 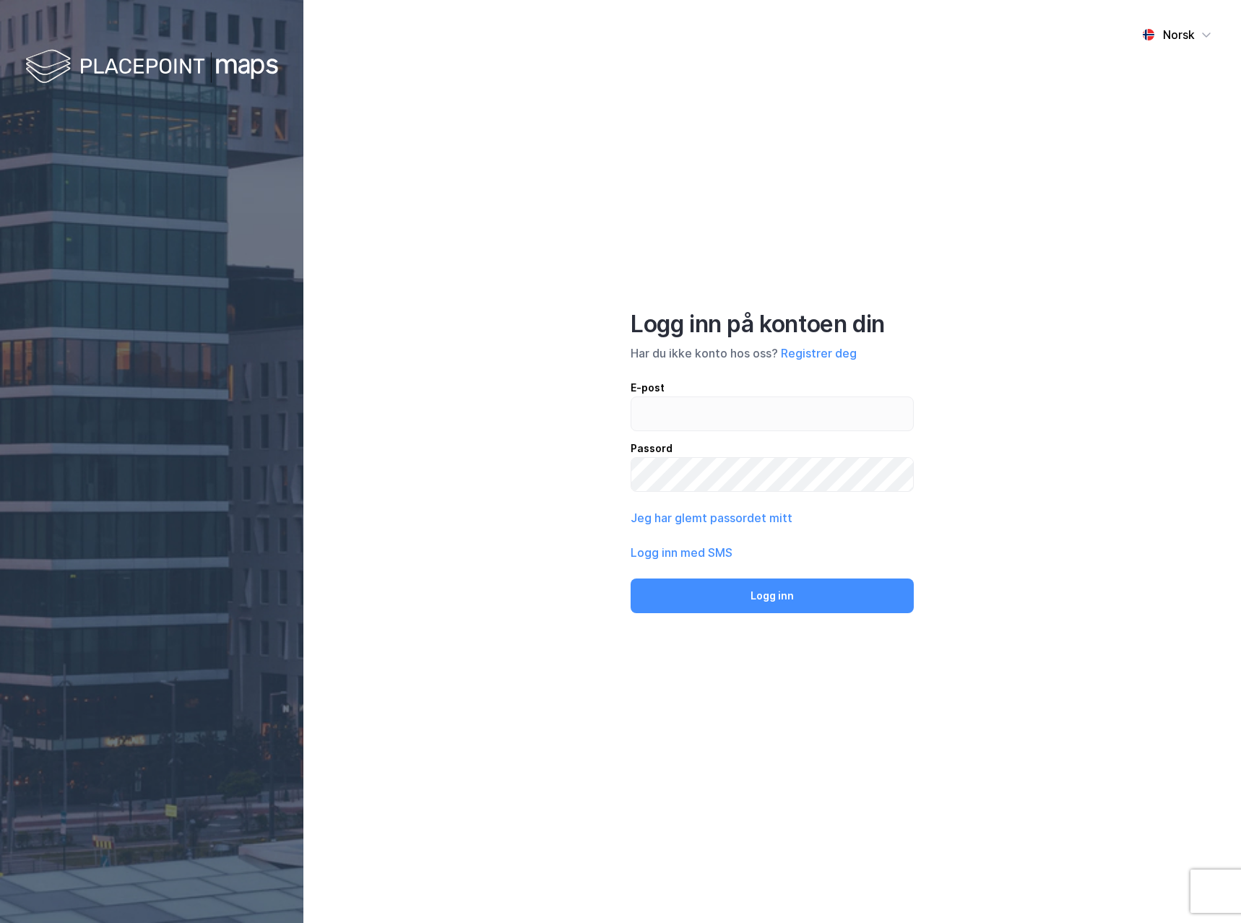 What do you see at coordinates (681, 553) in the screenshot?
I see `button: Logg inn med SMS` at bounding box center [681, 553].